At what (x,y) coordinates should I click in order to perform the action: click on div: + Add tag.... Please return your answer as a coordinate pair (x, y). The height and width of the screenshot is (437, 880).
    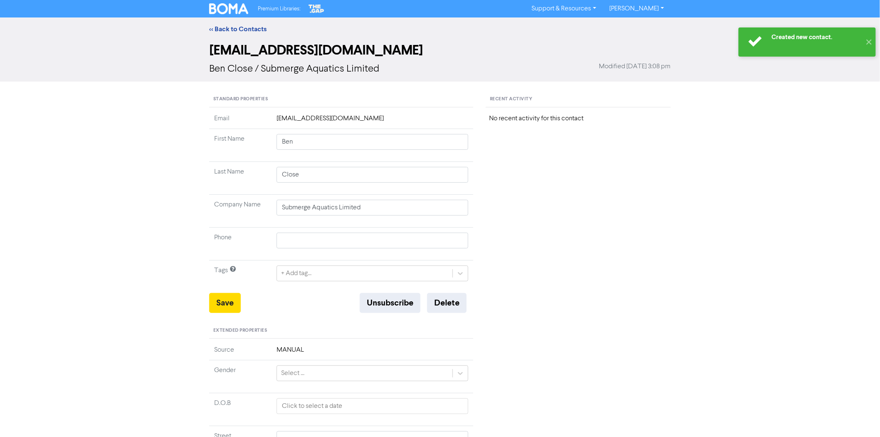
    Looking at the image, I should click on (296, 273).